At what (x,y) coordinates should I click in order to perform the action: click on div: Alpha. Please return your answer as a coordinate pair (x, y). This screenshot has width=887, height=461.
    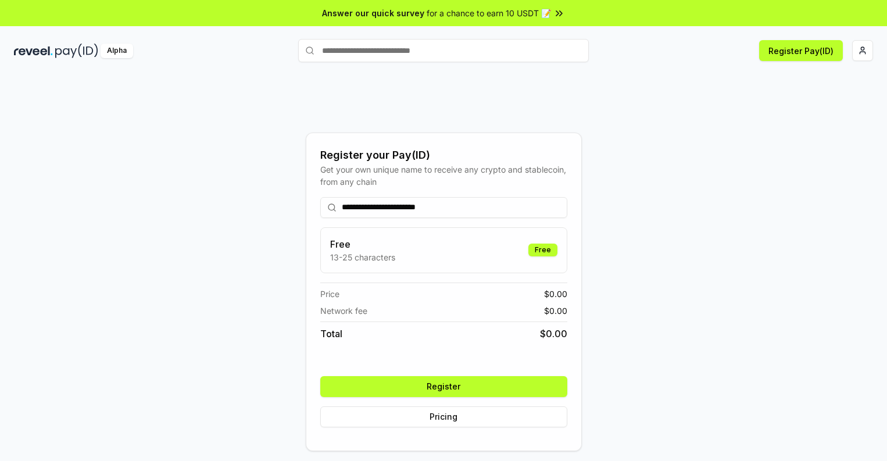
    Looking at the image, I should click on (117, 51).